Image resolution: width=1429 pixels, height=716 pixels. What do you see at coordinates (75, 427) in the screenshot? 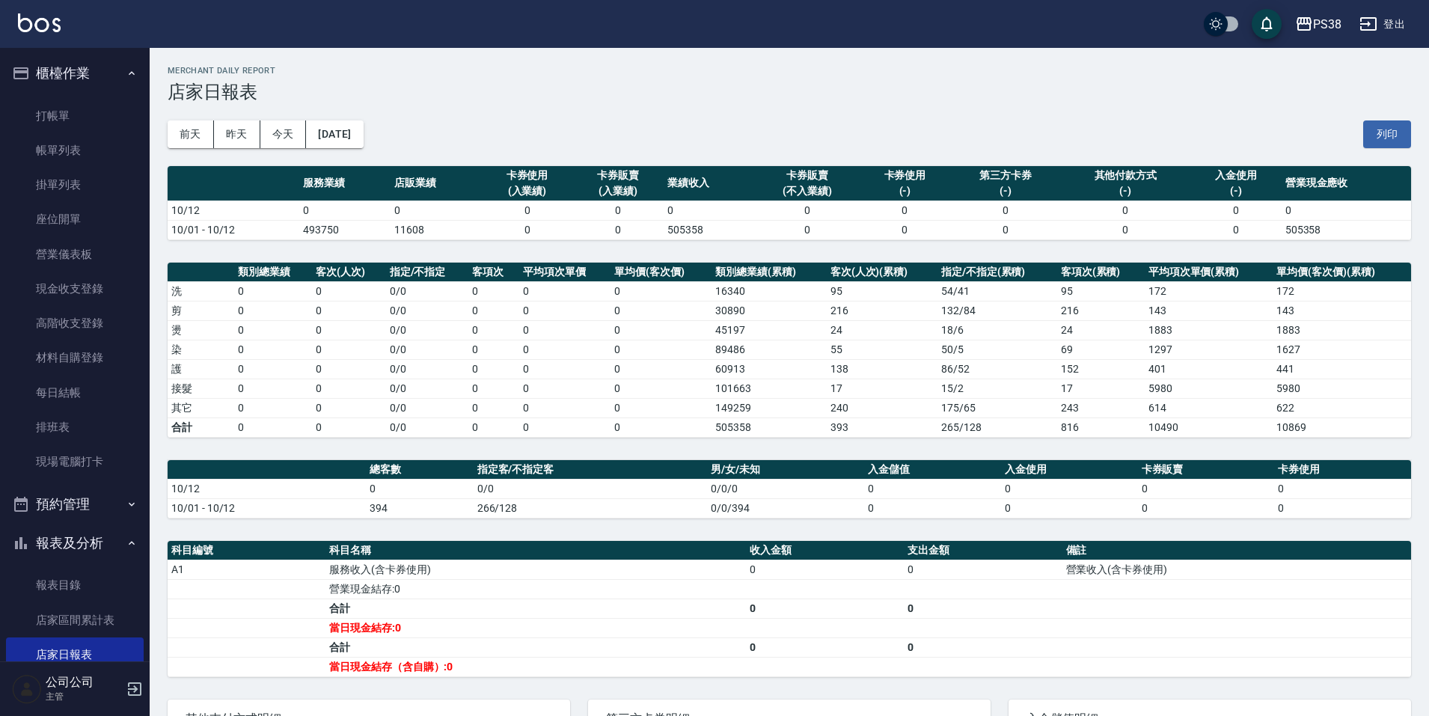
I see `a: 排班表` at bounding box center [75, 427].